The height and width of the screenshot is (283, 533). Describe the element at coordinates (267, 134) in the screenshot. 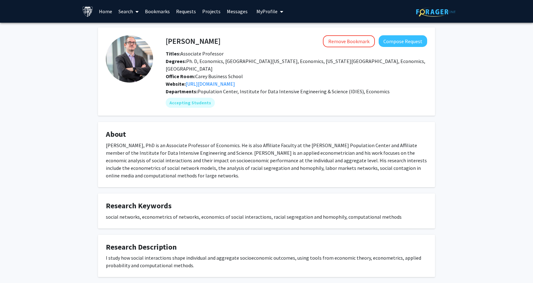

I see `h4: About` at that location.